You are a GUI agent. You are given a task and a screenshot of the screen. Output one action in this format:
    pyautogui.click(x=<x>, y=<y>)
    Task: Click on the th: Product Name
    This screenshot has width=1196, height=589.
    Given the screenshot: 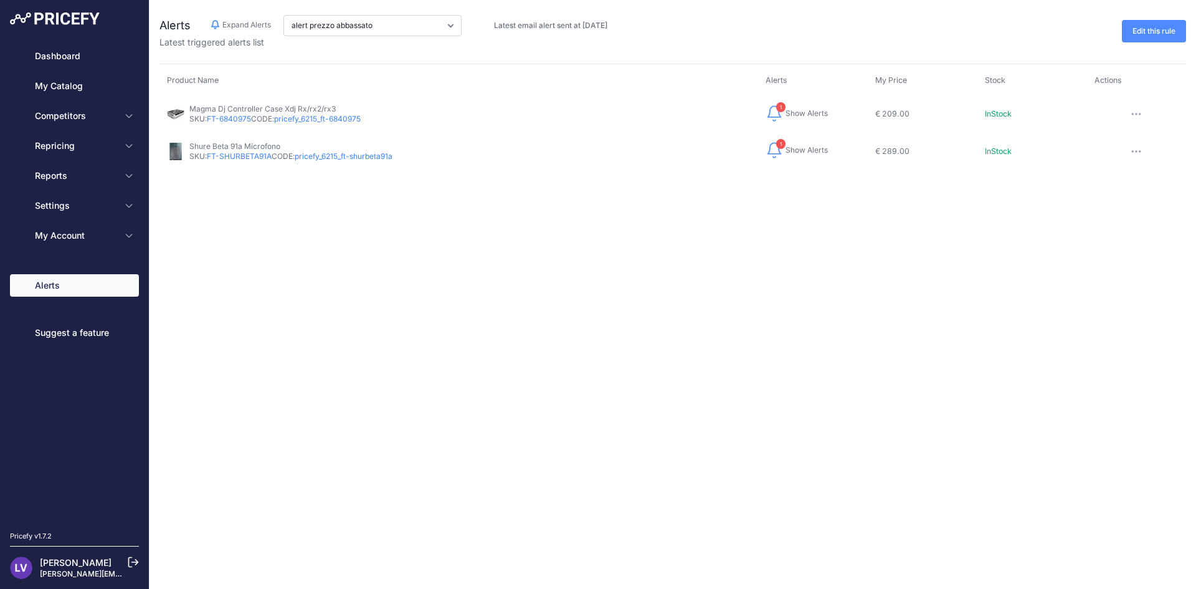 What is the action you would take?
    pyautogui.click(x=458, y=85)
    